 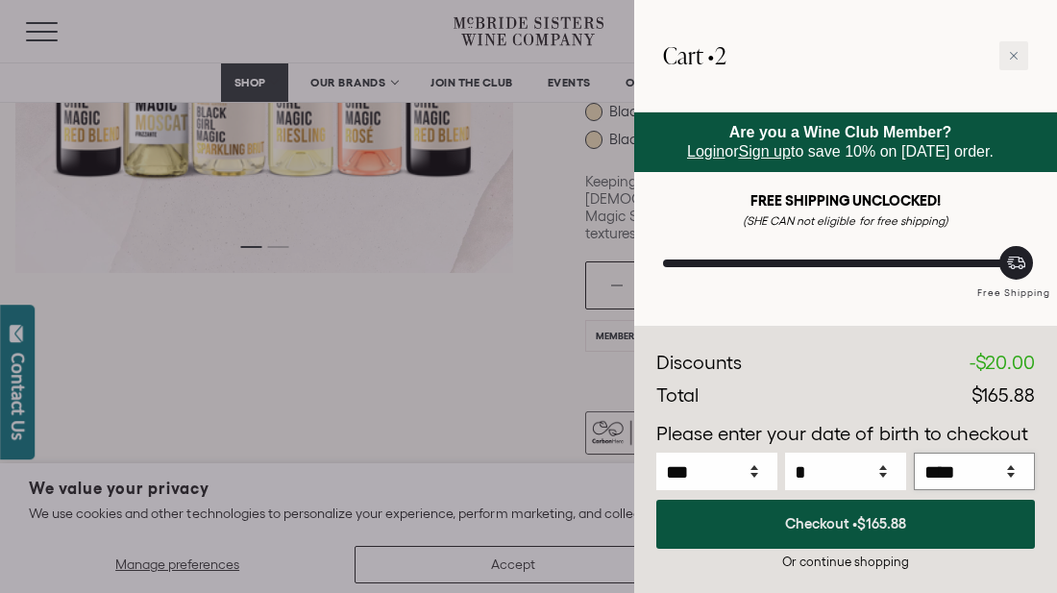 What do you see at coordinates (1006, 362) in the screenshot?
I see `span: $20.00` at bounding box center [1006, 362].